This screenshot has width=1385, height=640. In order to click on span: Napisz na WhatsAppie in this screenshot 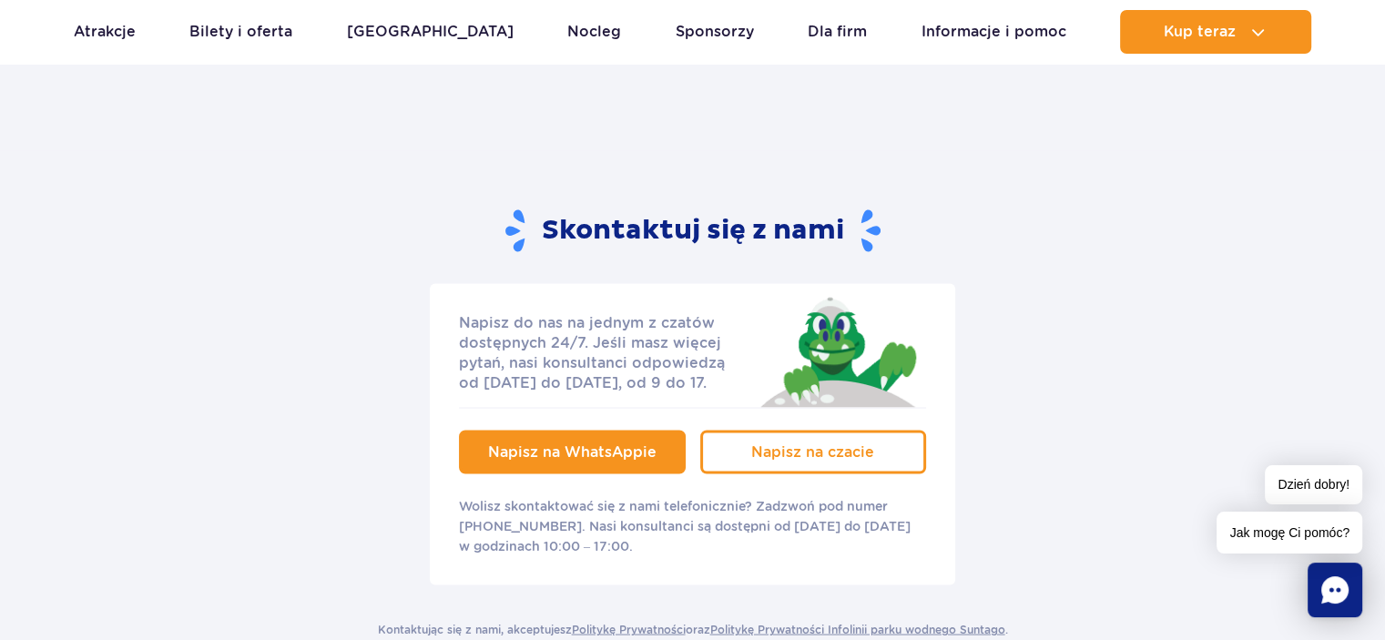, I will do `click(572, 451)`.